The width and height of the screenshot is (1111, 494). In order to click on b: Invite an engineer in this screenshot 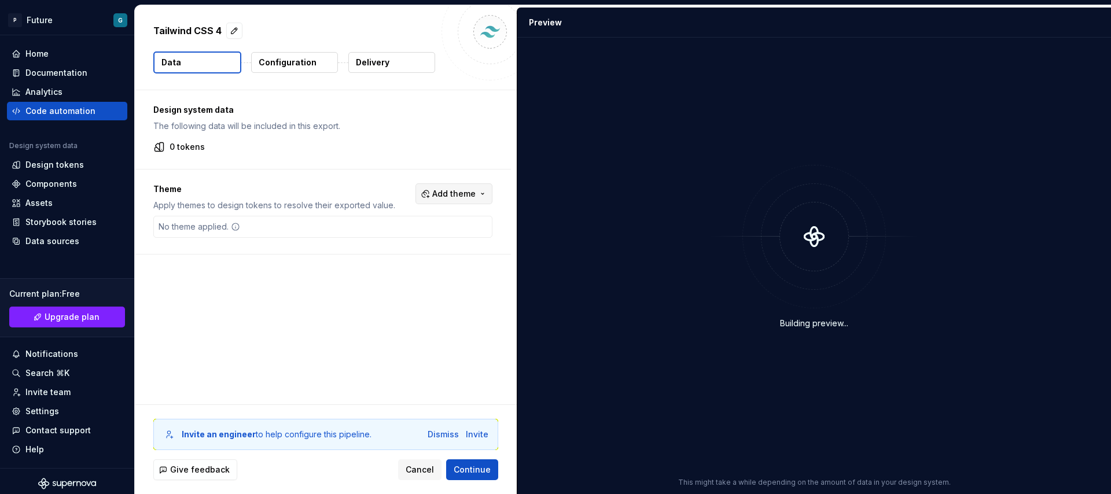, I will do `click(219, 434)`.